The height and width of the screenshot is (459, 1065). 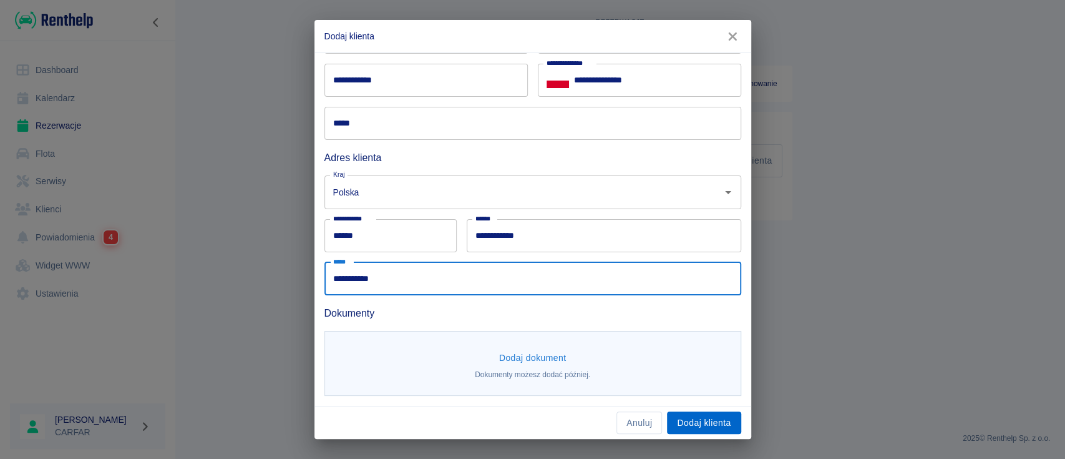 What do you see at coordinates (533, 36) in the screenshot?
I see `h2: Dodaj klienta` at bounding box center [533, 36].